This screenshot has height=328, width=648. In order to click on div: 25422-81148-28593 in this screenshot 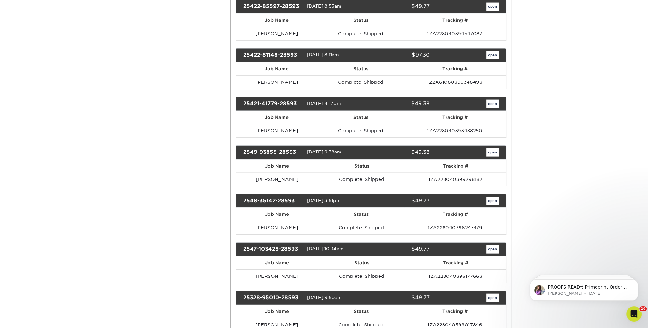, I will do `click(273, 55)`.